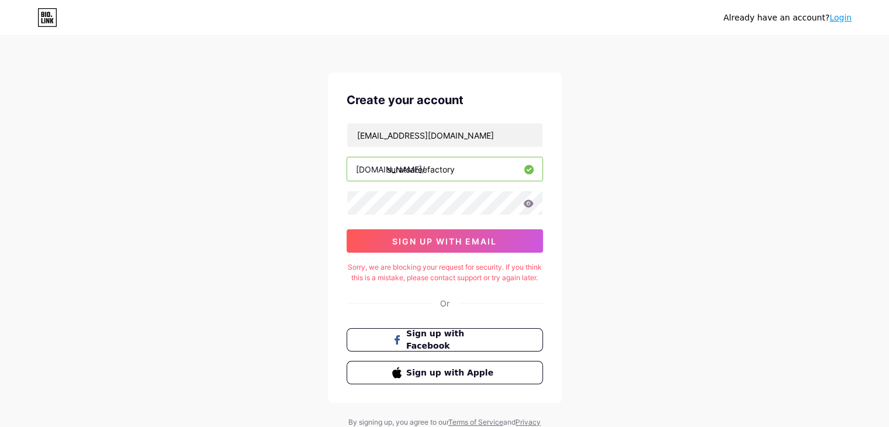  I want to click on input: Email, so click(445, 135).